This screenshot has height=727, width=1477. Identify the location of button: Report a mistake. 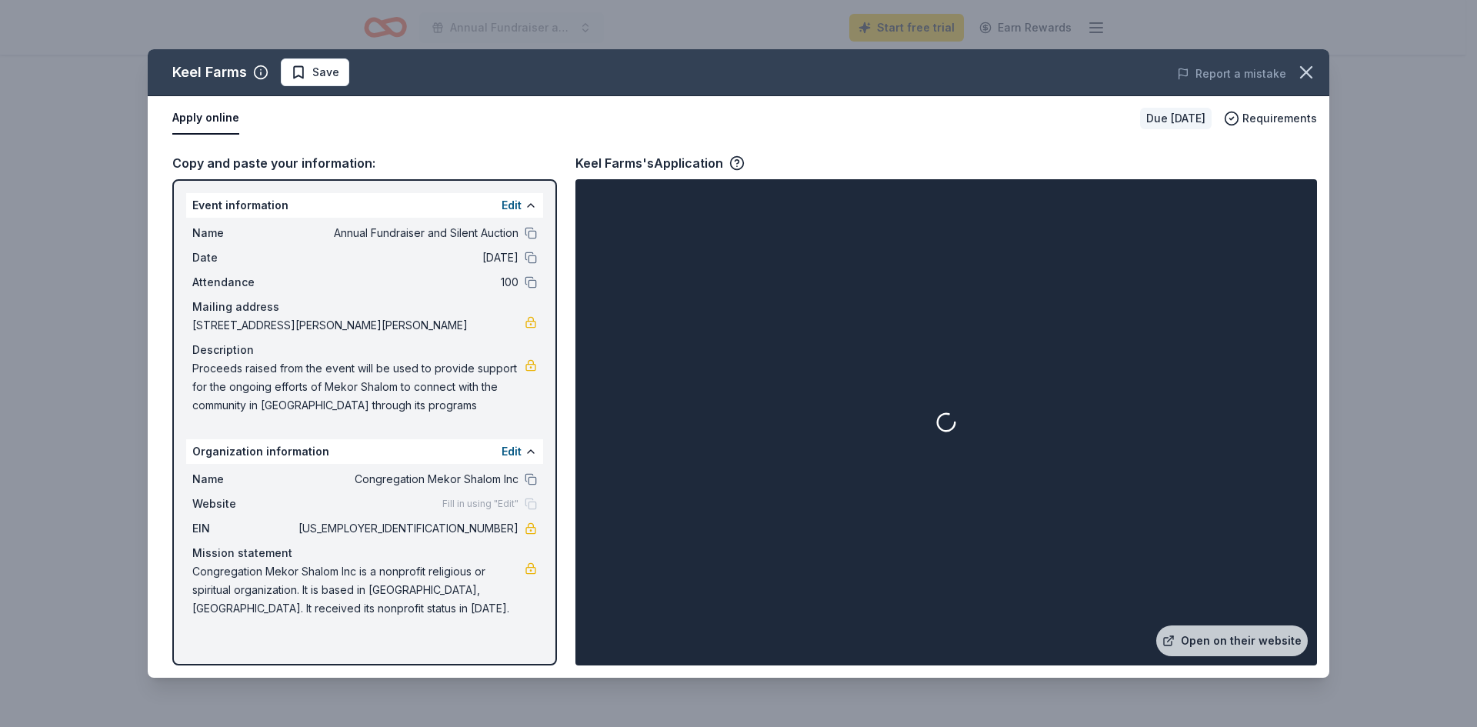
(1231, 74).